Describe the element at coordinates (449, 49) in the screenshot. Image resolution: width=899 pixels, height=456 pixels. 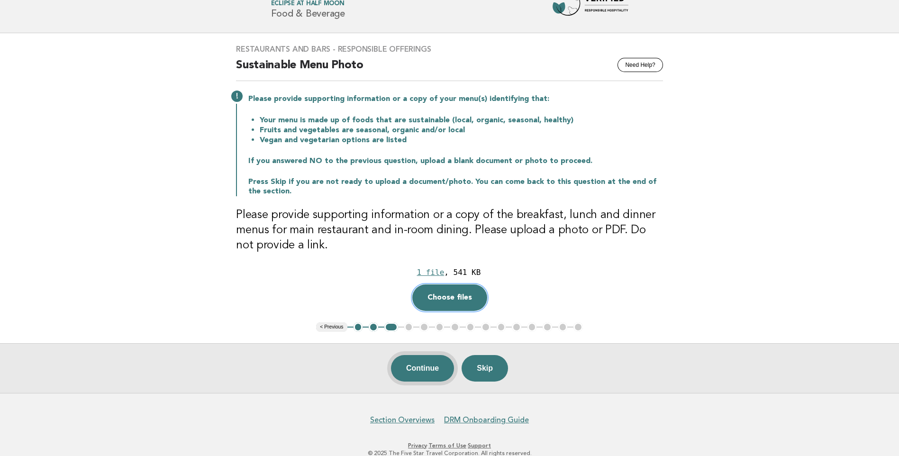
I see `h3: Restaurants and Bars - Responsible Offerings` at that location.